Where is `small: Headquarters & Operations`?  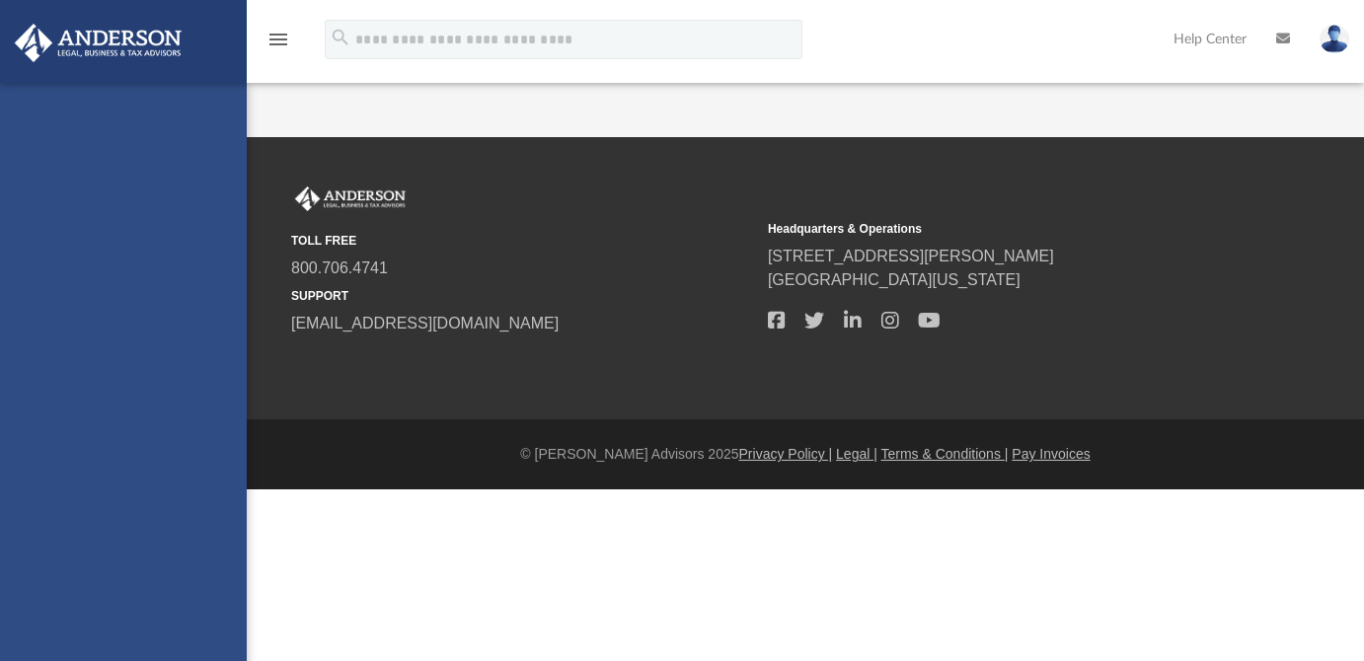
small: Headquarters & Operations is located at coordinates (999, 229).